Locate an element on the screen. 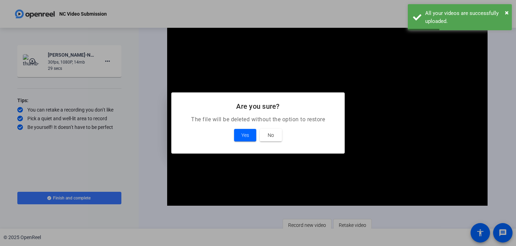 The image size is (516, 246). h2: Are you sure? is located at coordinates (258, 106).